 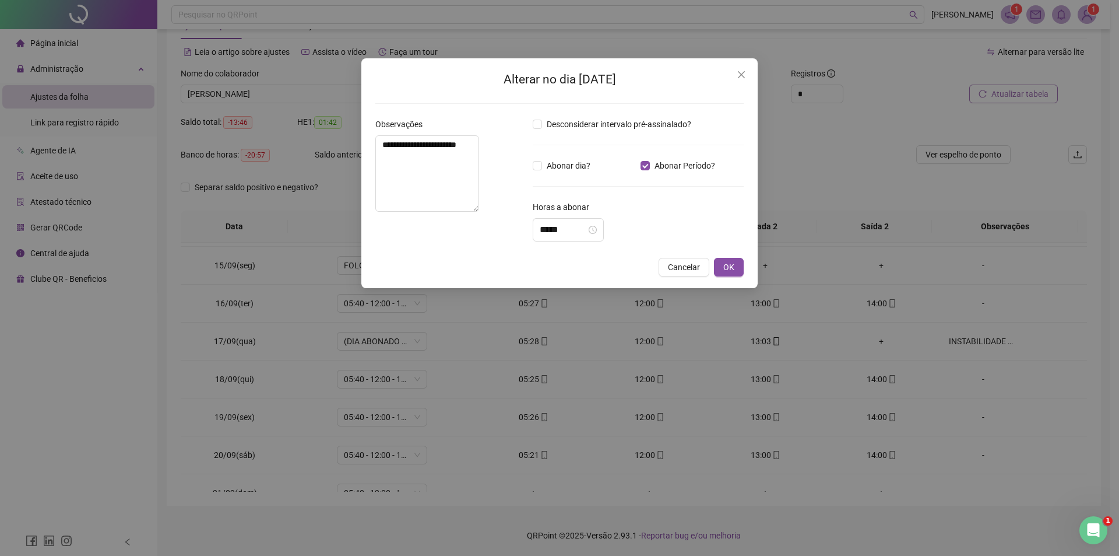 I want to click on span: Abonar dia?, so click(x=568, y=166).